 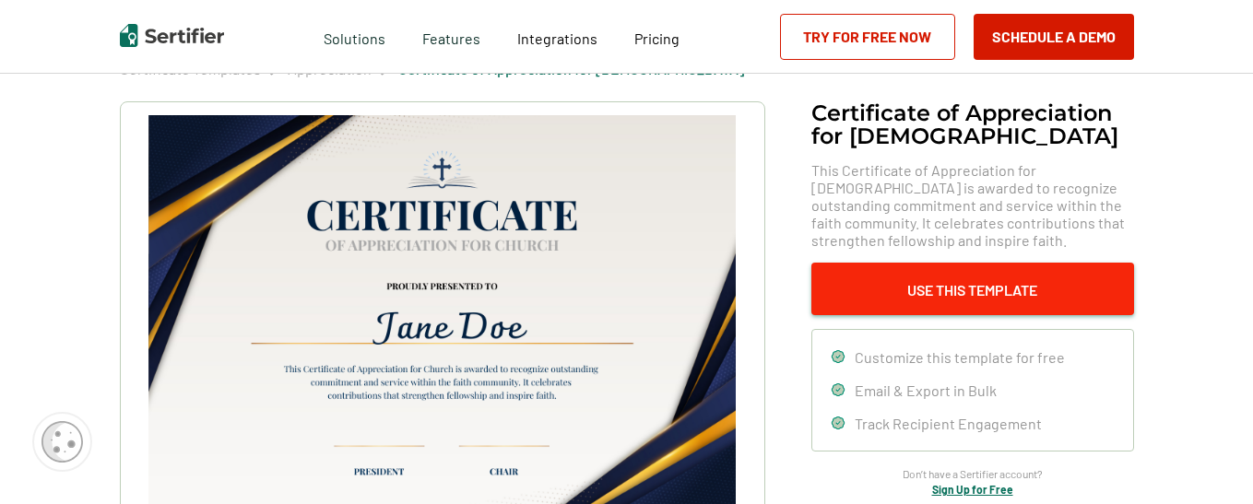 What do you see at coordinates (973, 474) in the screenshot?
I see `span: Don’t have a Sertifier account?` at bounding box center [973, 474].